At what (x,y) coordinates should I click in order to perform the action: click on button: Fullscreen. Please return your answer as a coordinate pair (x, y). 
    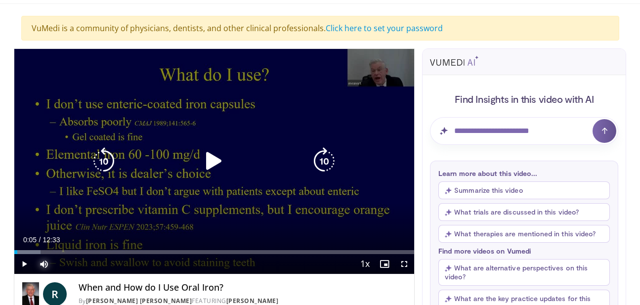
    Looking at the image, I should click on (404, 264).